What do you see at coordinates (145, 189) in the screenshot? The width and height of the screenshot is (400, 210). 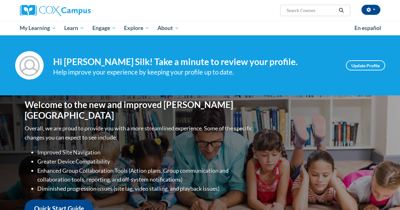 I see `li: Diminished progression issues (site lag, video stalling, and playback issues)` at bounding box center [145, 189].